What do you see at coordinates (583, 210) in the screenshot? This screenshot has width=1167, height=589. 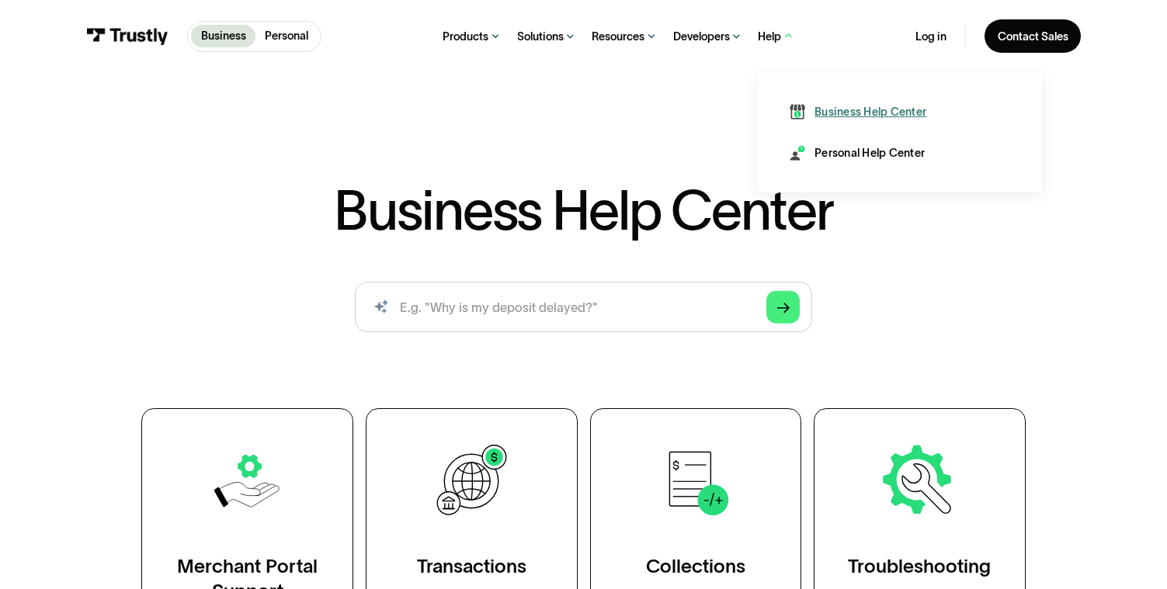 I see `h1: Business Help Center` at bounding box center [583, 210].